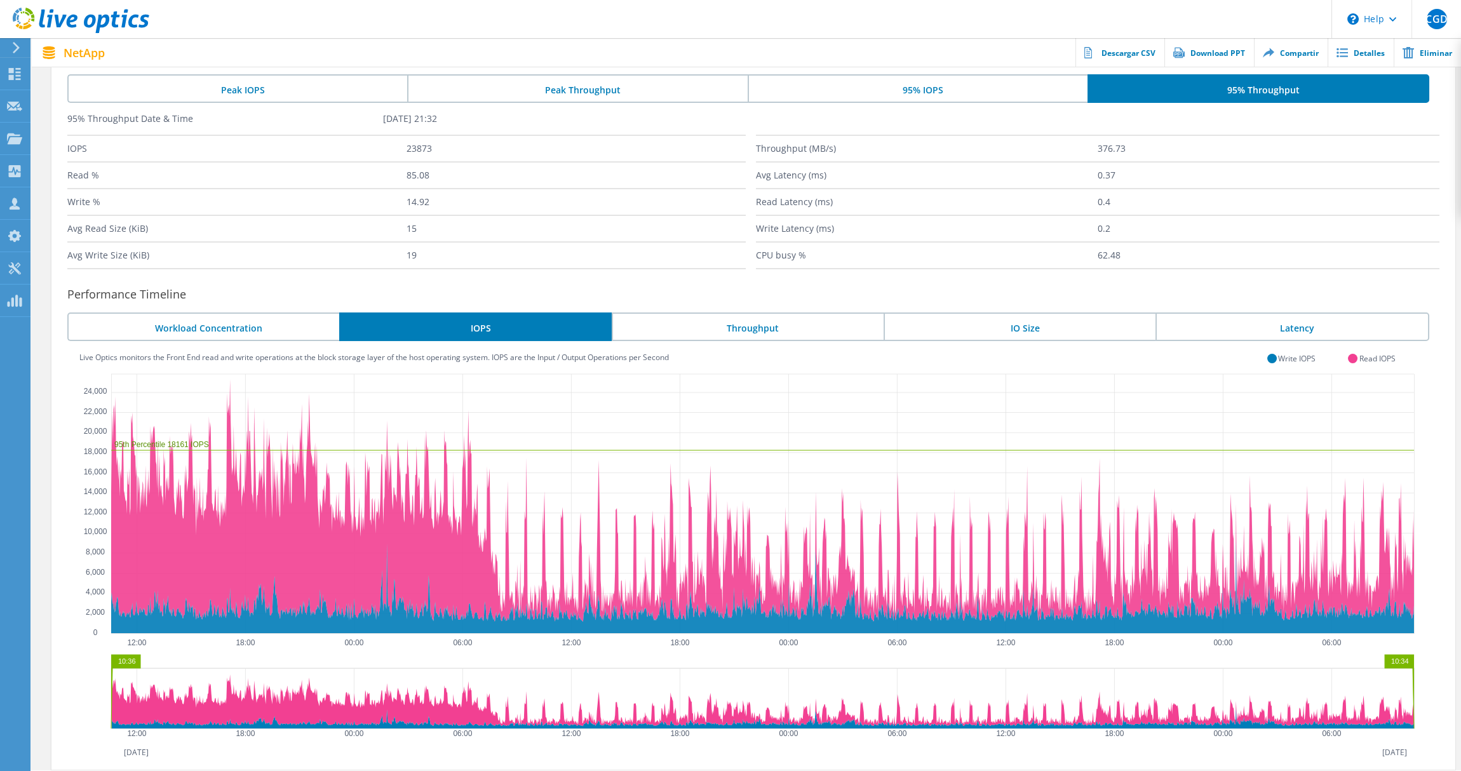  Describe the element at coordinates (237, 202) in the screenshot. I see `label: Write %` at that location.